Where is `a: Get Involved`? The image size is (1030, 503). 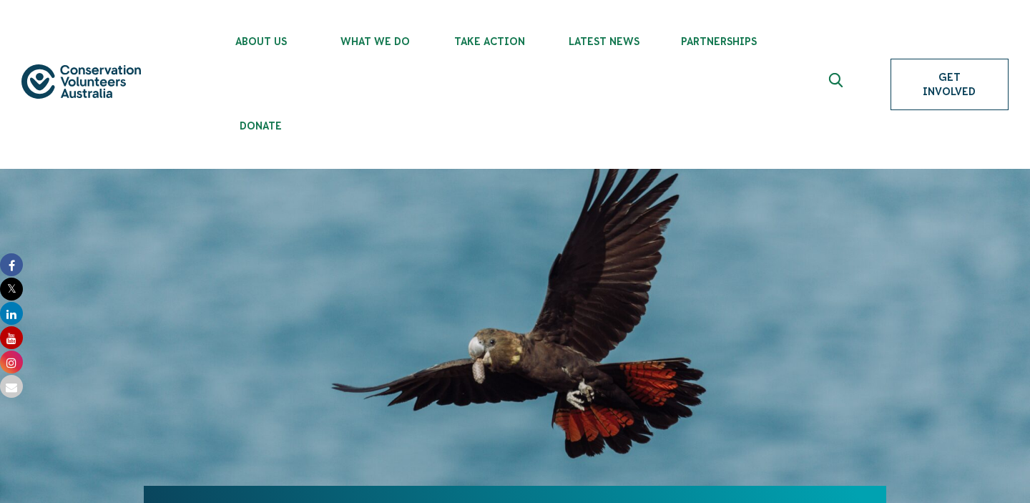
a: Get Involved is located at coordinates (949, 84).